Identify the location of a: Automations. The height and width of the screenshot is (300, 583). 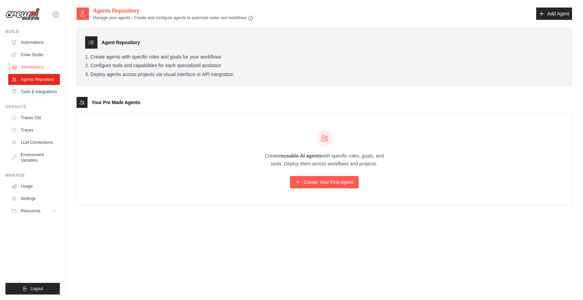
(34, 42).